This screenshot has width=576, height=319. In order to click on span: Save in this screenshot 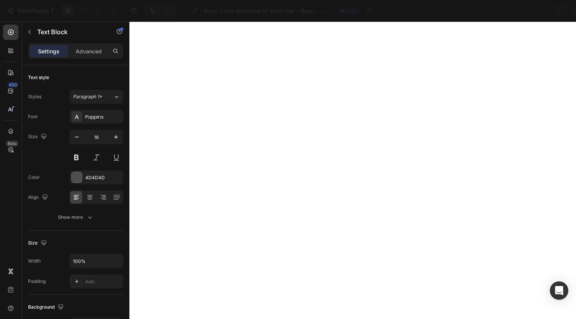, I will do `click(509, 11)`.